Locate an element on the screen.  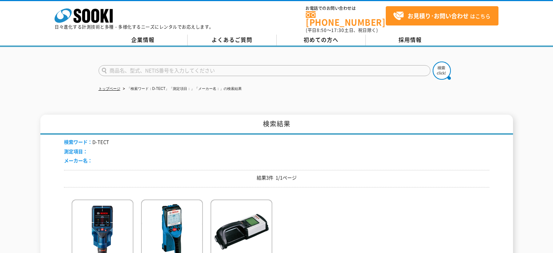
a: 初めての方へ is located at coordinates (321, 40).